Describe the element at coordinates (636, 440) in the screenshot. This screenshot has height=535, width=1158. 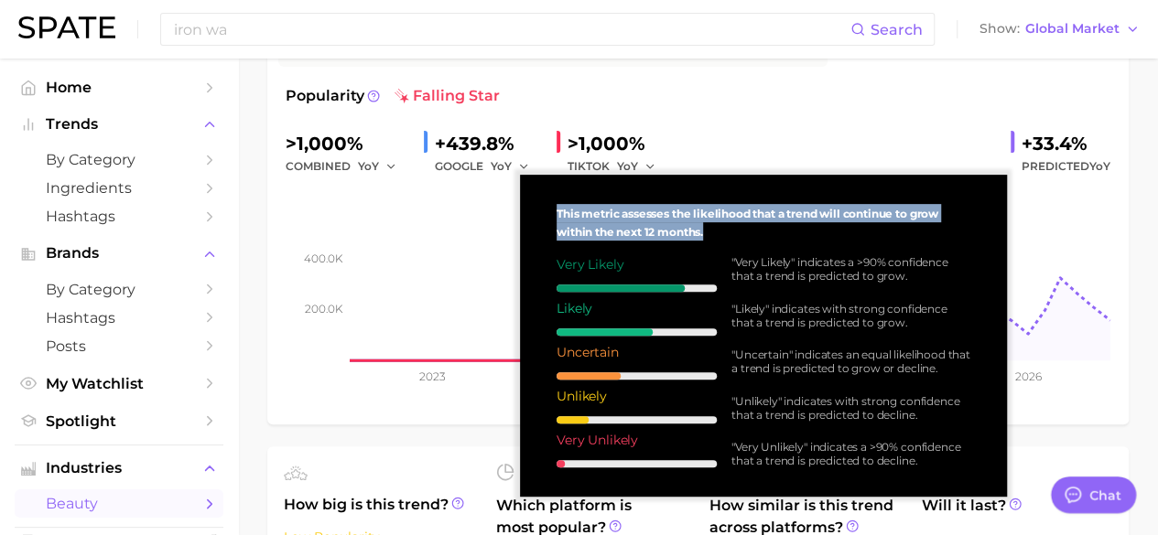
I see `div: Very Unlikely` at that location.